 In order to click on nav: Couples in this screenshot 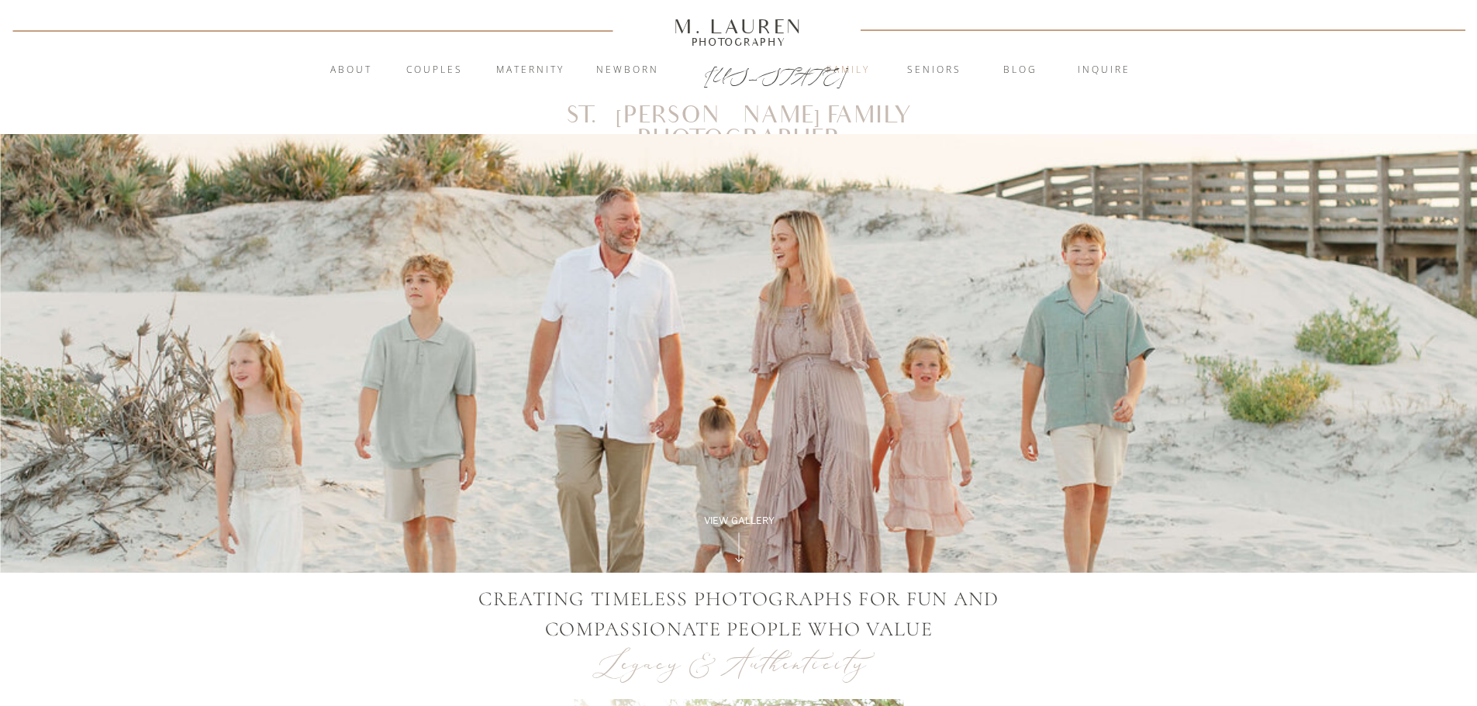, I will do `click(435, 71)`.